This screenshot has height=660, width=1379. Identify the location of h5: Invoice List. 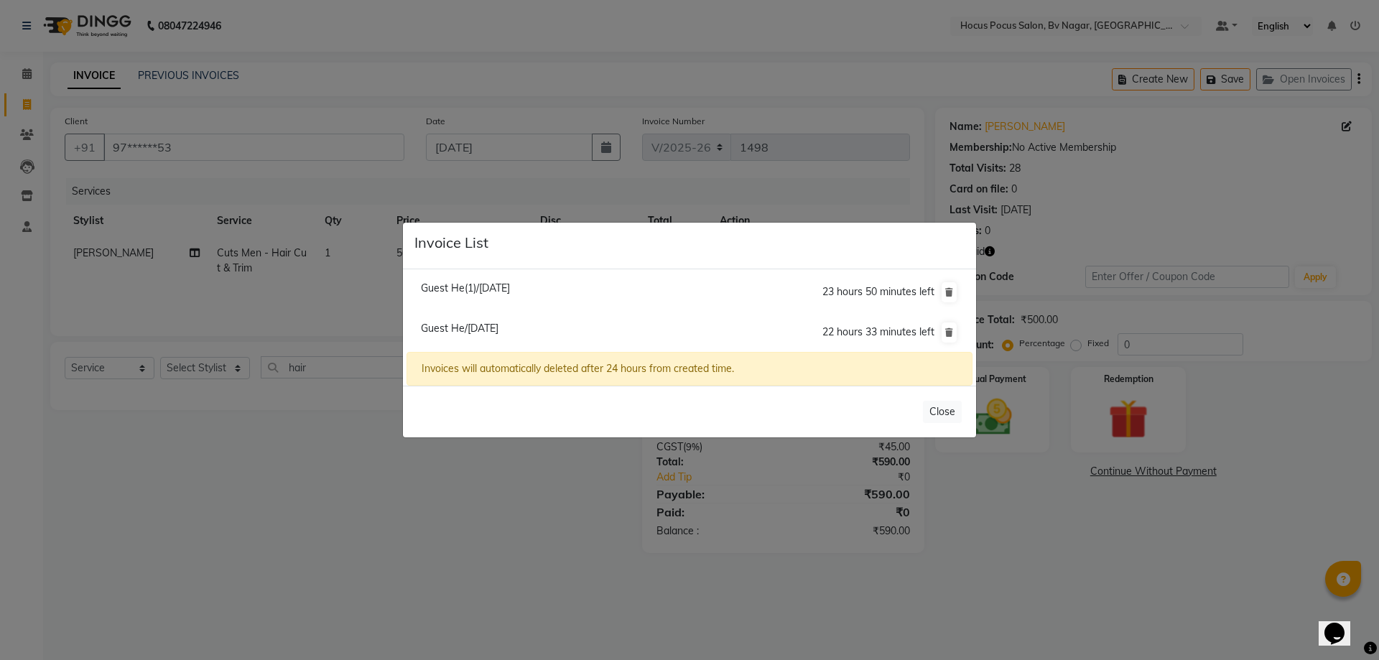
(451, 243).